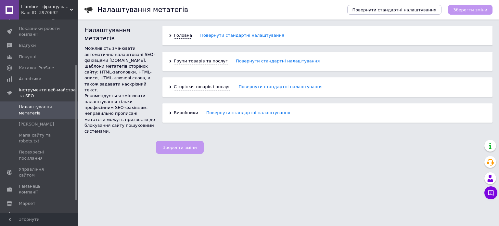  Describe the element at coordinates (39, 110) in the screenshot. I see `span: Налаштування метатегів` at that location.